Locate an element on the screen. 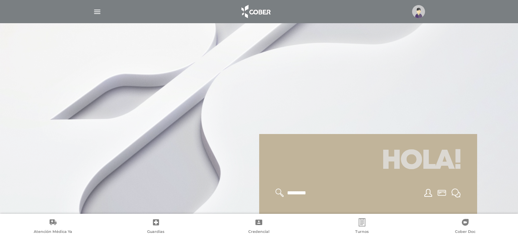 Image resolution: width=518 pixels, height=237 pixels. span: Guardias is located at coordinates (156, 232).